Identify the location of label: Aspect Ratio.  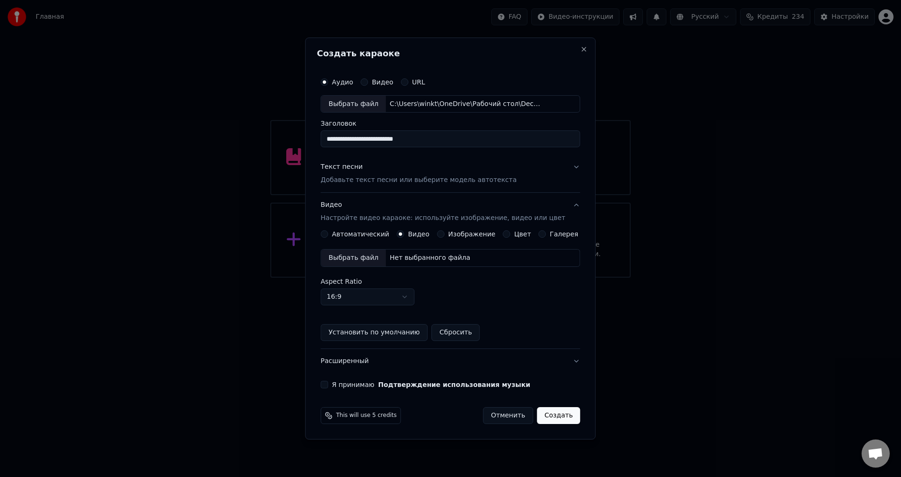
(450, 281).